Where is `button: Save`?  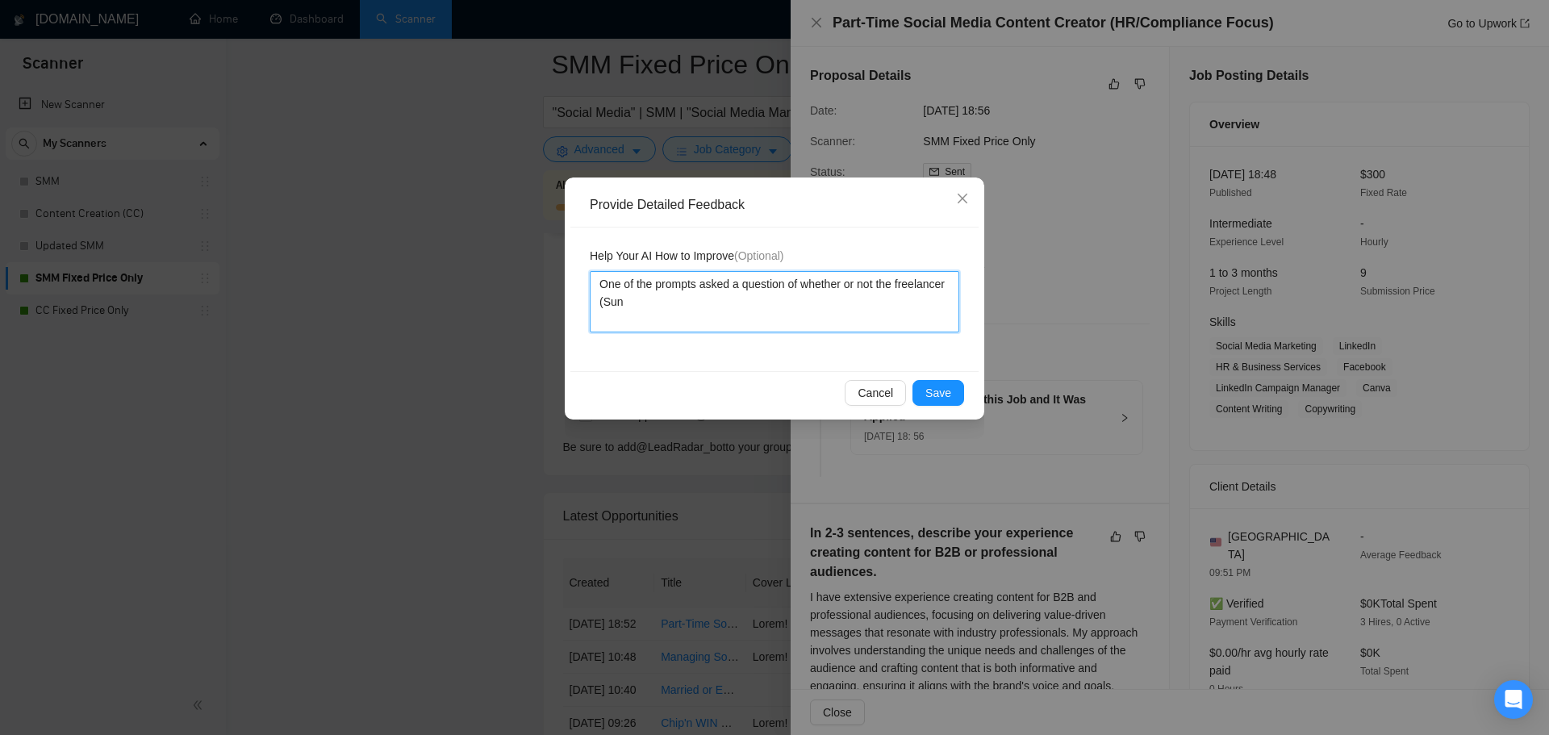
button: Save is located at coordinates (938, 393).